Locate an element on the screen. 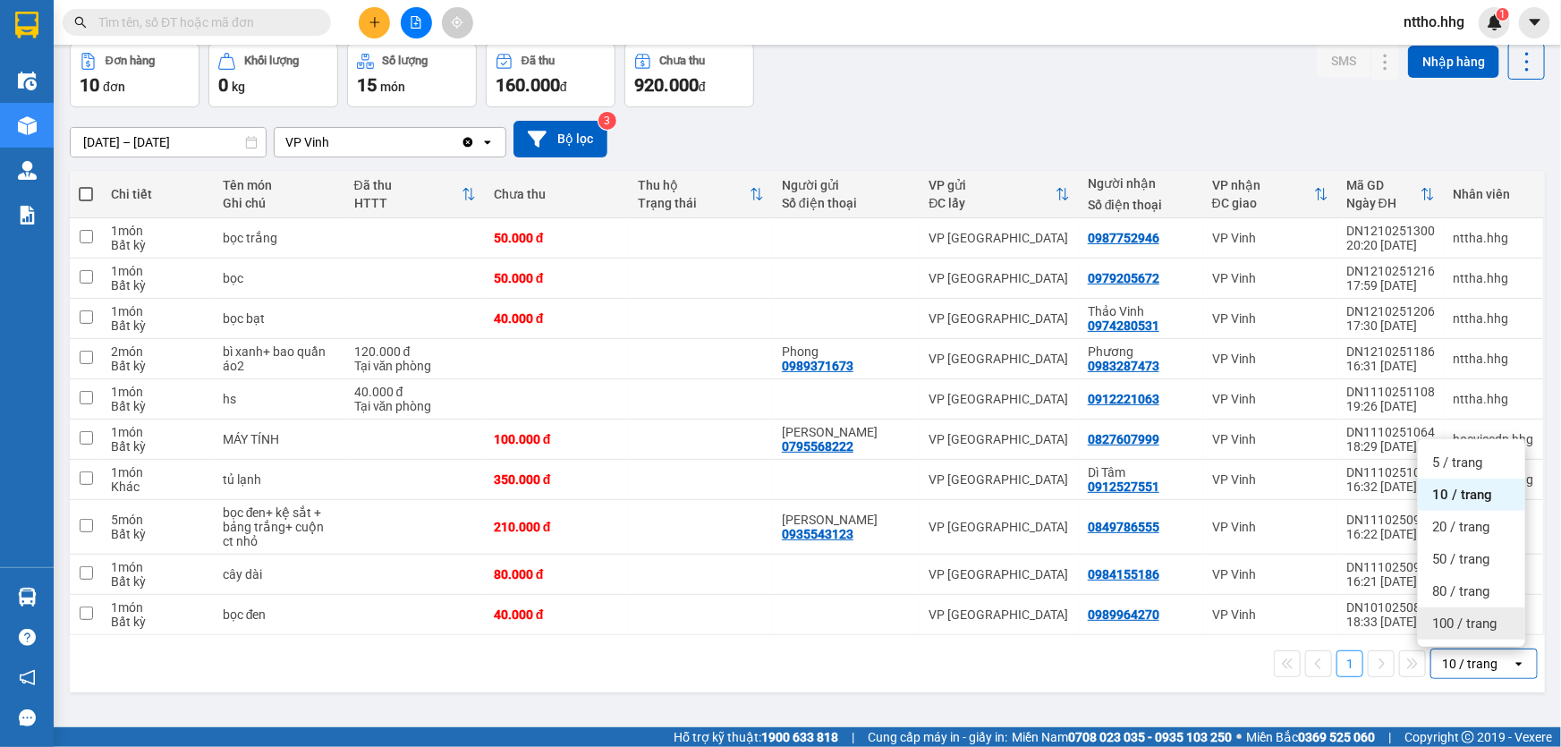  button: aim is located at coordinates (457, 22).